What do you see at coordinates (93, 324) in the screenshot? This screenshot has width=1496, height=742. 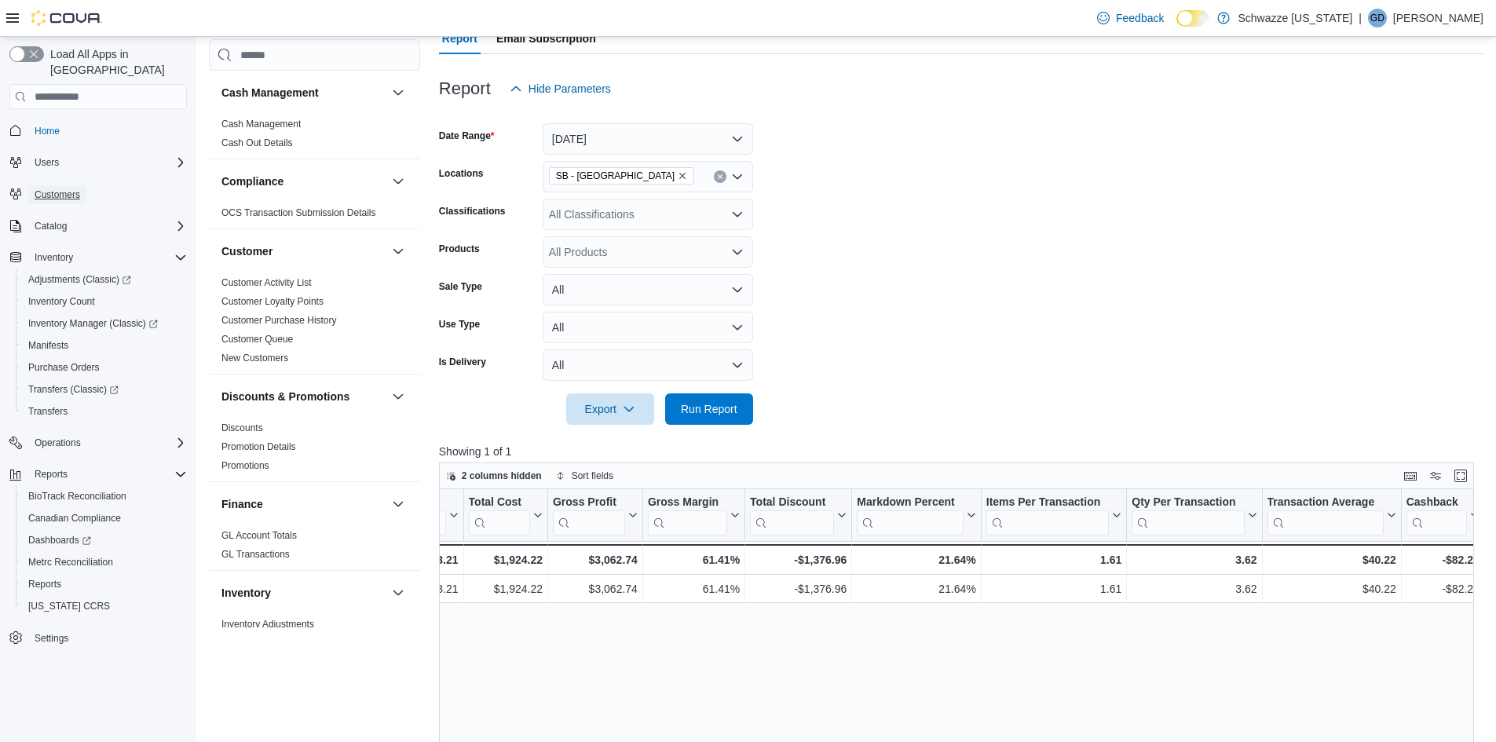 I see `span: Inventory Manager (Classic)` at bounding box center [93, 324].